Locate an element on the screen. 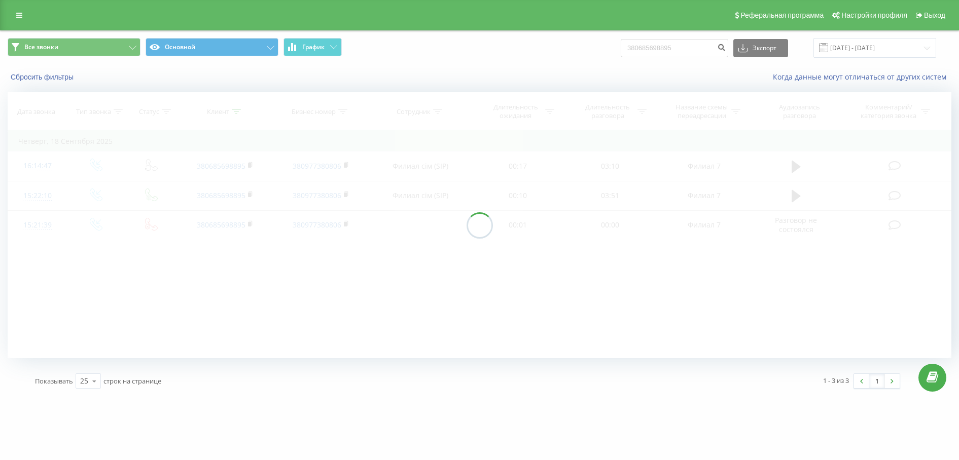 Image resolution: width=959 pixels, height=460 pixels. div: 1 - 3 из 3 is located at coordinates (835, 381).